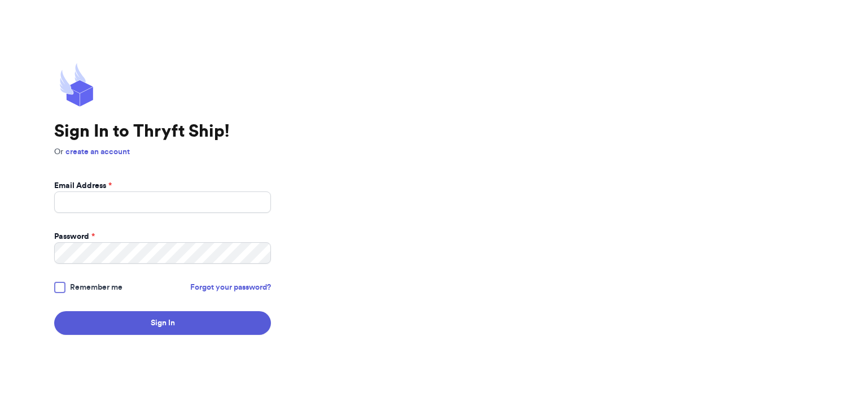  Describe the element at coordinates (75, 237) in the screenshot. I see `label: Password` at that location.